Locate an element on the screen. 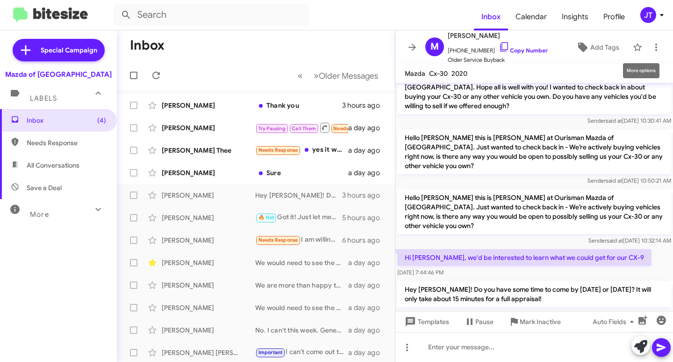 The image size is (673, 362). div: 5 hours ago is located at coordinates (365, 217).